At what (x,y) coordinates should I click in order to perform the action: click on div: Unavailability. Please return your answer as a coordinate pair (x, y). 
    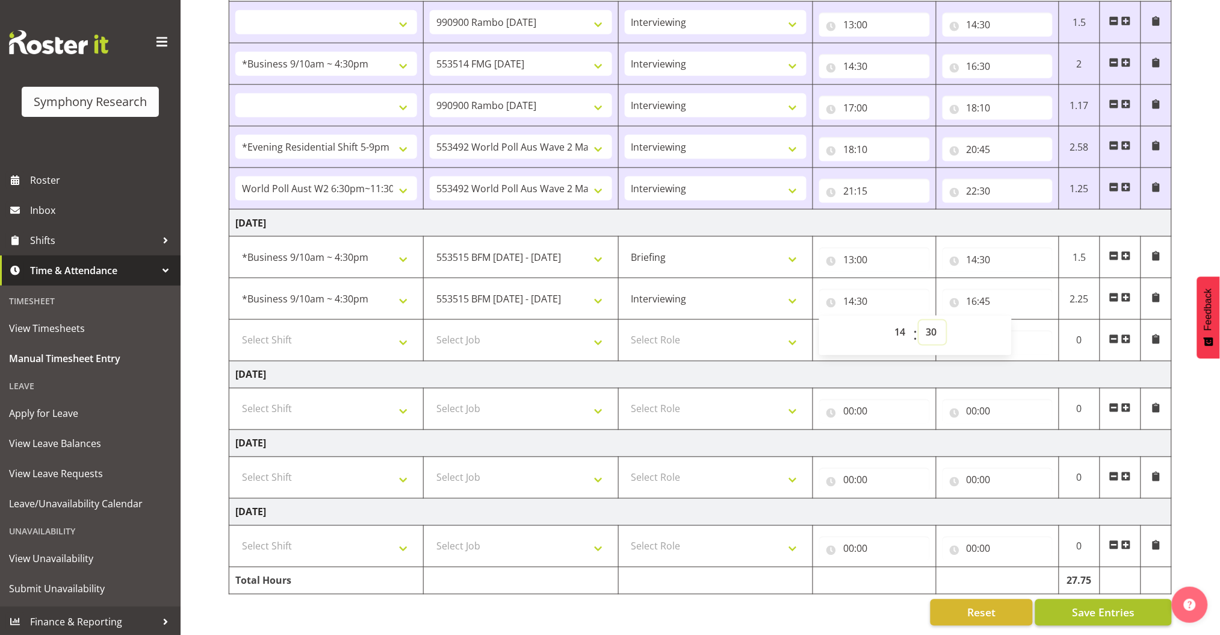
    Looking at the image, I should click on (90, 530).